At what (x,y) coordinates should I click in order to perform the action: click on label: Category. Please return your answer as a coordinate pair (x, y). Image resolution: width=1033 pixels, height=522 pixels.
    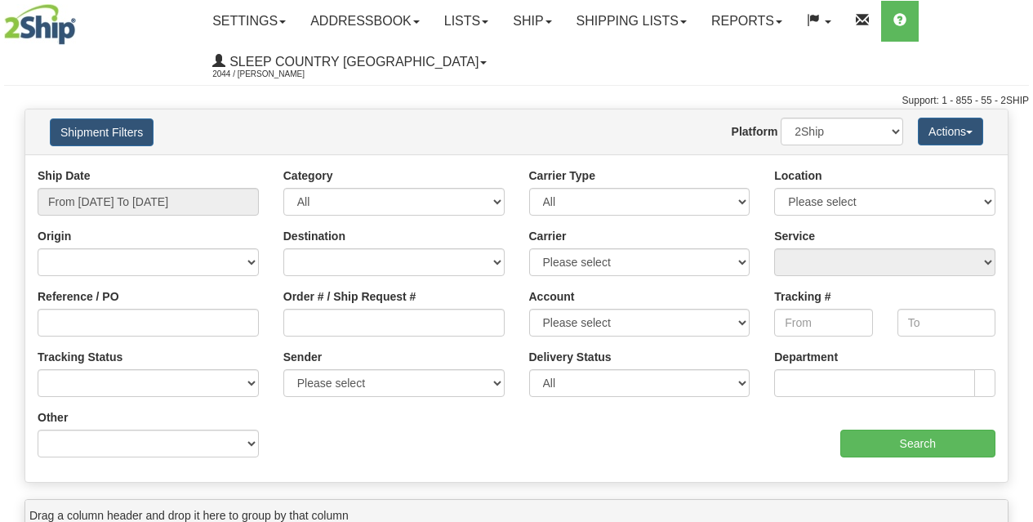
    Looking at the image, I should click on (308, 176).